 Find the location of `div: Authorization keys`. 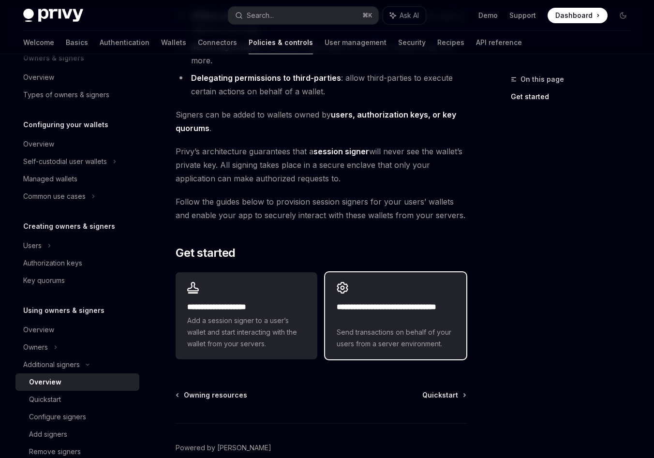

div: Authorization keys is located at coordinates (53, 263).